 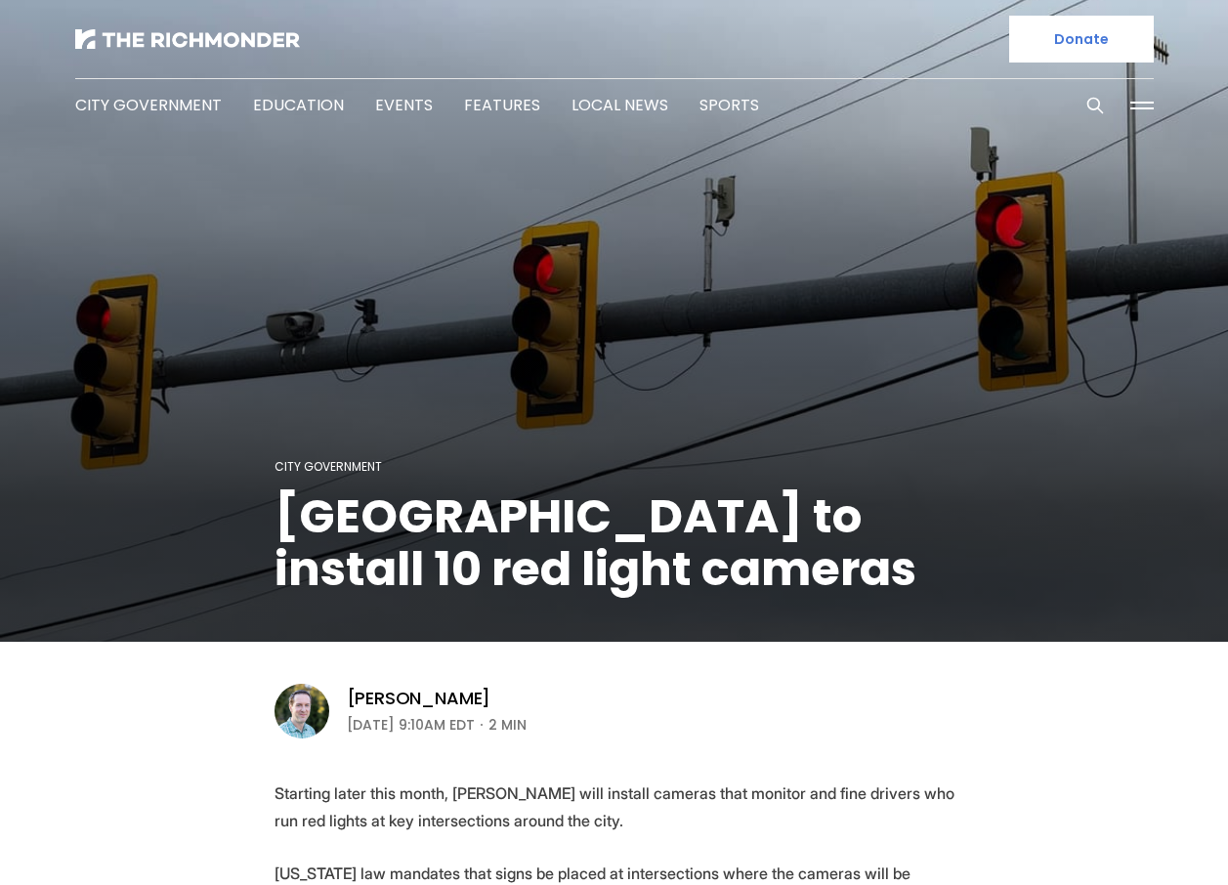 What do you see at coordinates (188, 39) in the screenshot?
I see `img: The Richmonder` at bounding box center [188, 39].